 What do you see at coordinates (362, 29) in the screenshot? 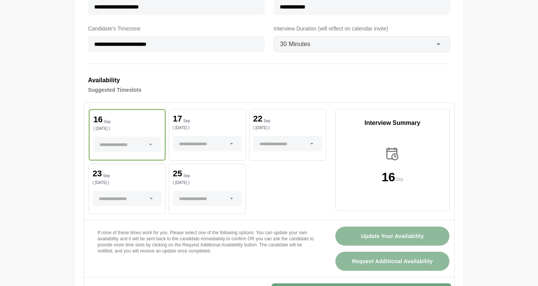
I see `label: Interview Duration (will reflect on calendar invite)` at bounding box center [362, 29].